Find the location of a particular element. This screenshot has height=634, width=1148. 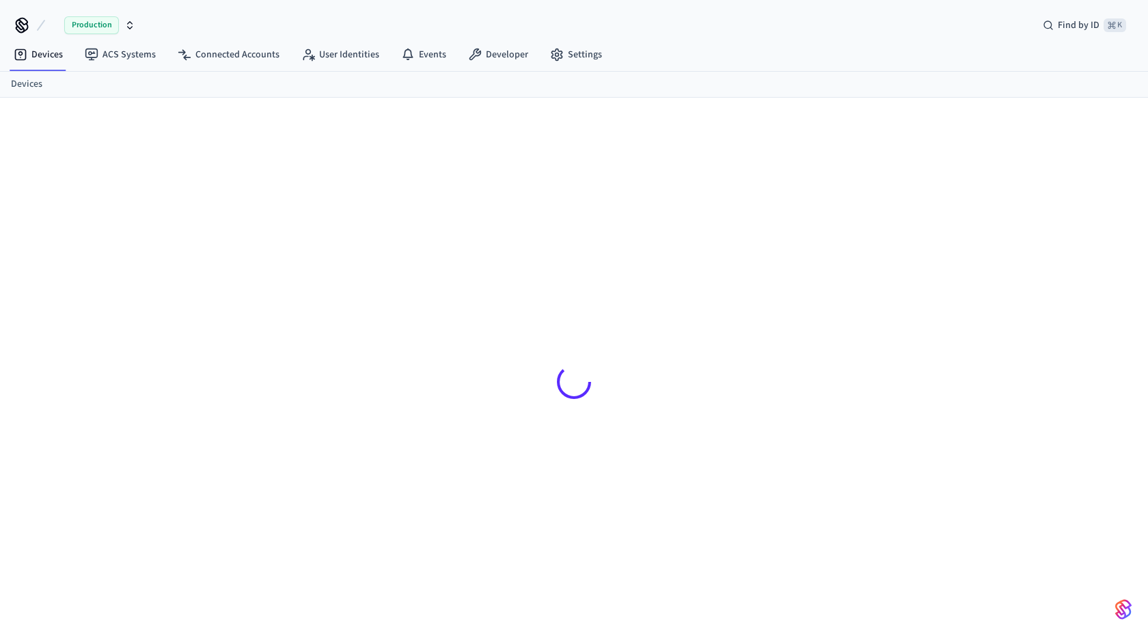

a: Developer is located at coordinates (498, 55).